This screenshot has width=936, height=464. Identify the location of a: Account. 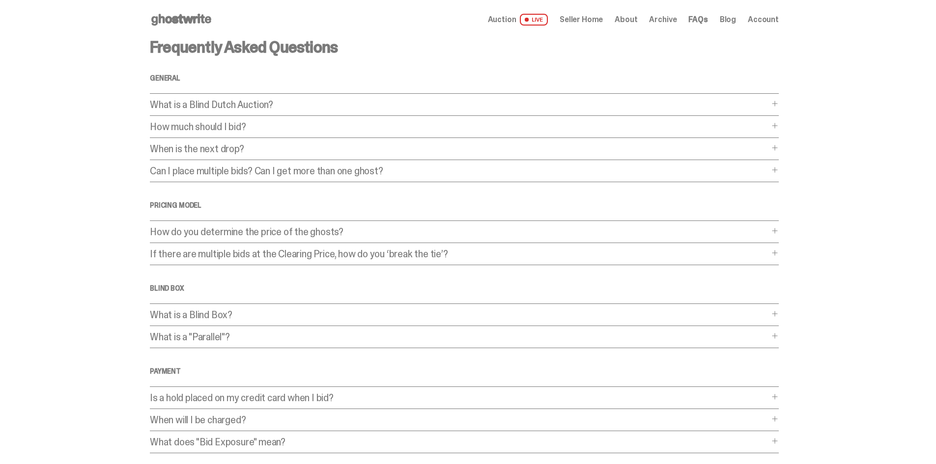
(763, 20).